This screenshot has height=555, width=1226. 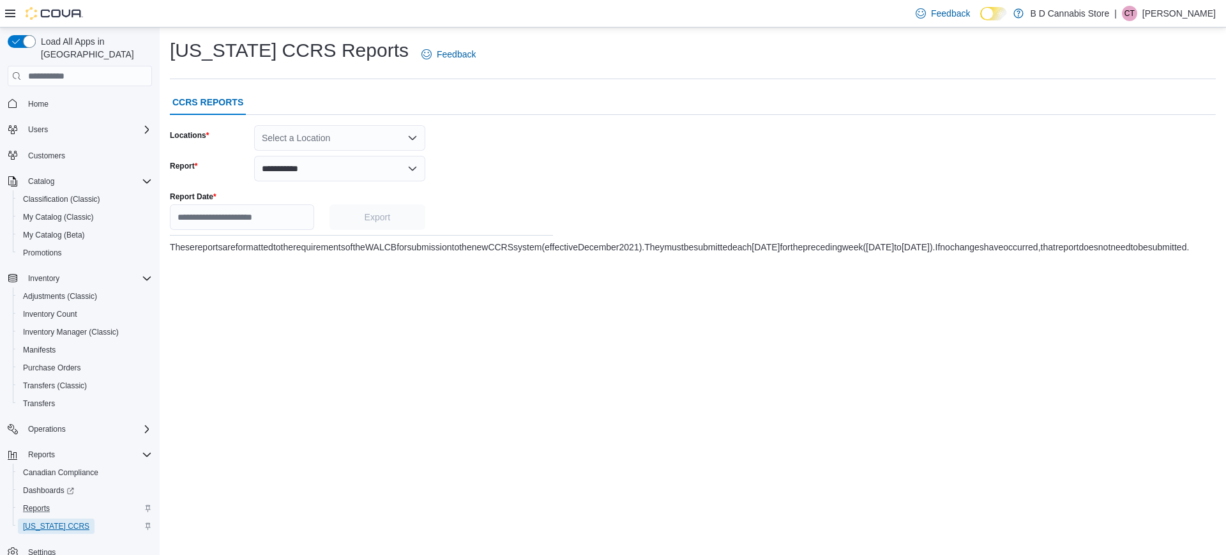 I want to click on span: Purchase Orders, so click(x=52, y=368).